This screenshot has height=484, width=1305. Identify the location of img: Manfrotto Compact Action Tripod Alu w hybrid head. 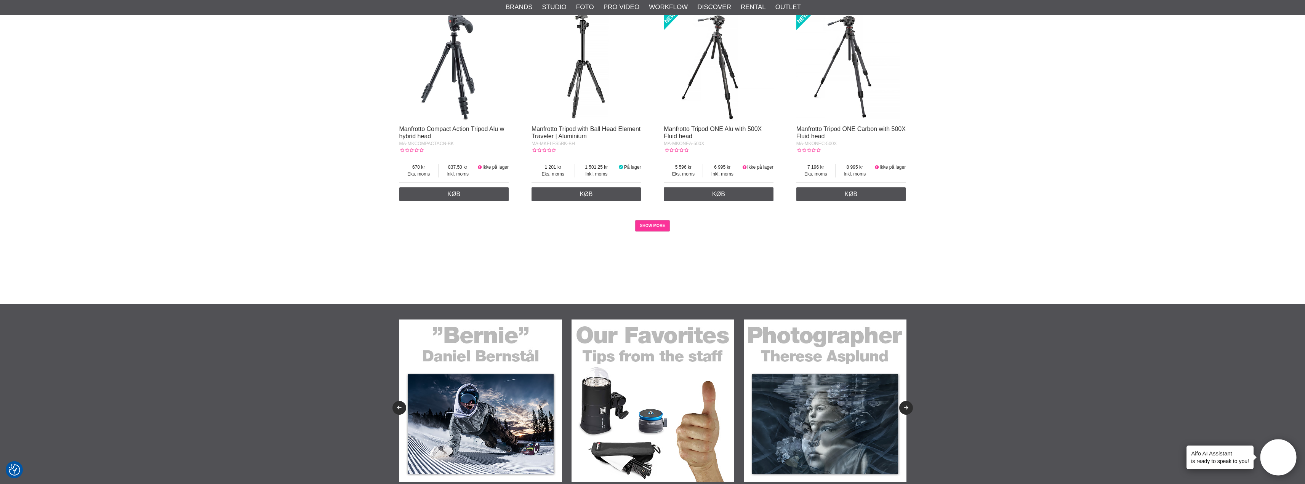
(454, 66).